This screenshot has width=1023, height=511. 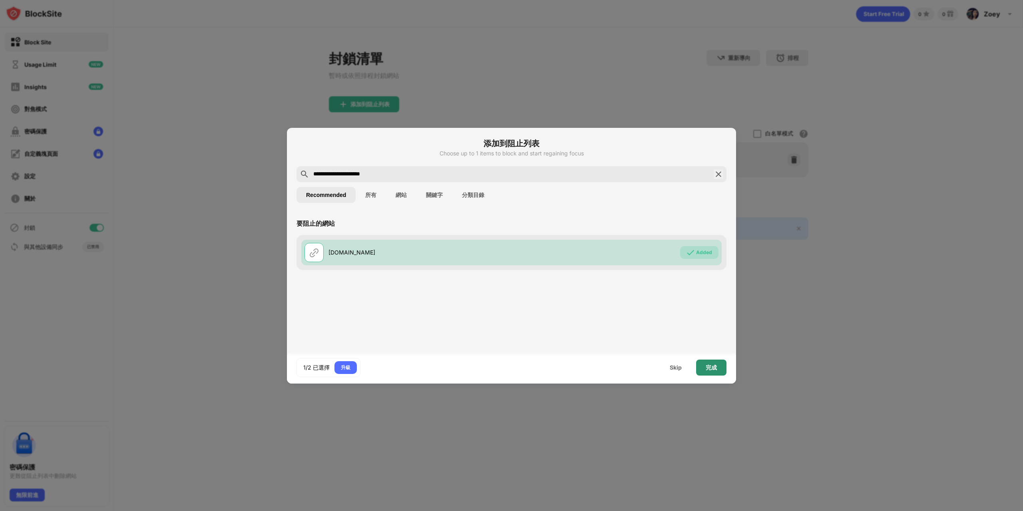 What do you see at coordinates (326, 195) in the screenshot?
I see `button: Recommended` at bounding box center [326, 195].